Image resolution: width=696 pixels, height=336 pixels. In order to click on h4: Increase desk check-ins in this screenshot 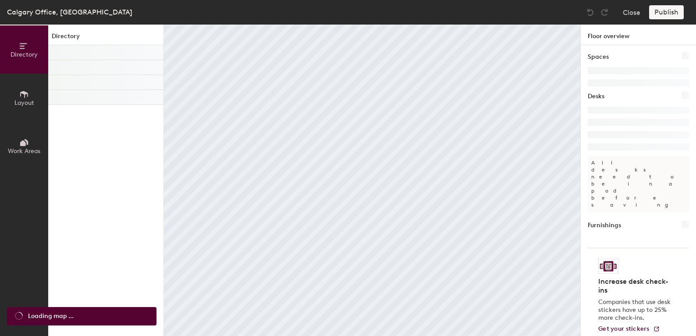, I will do `click(636, 286)`.